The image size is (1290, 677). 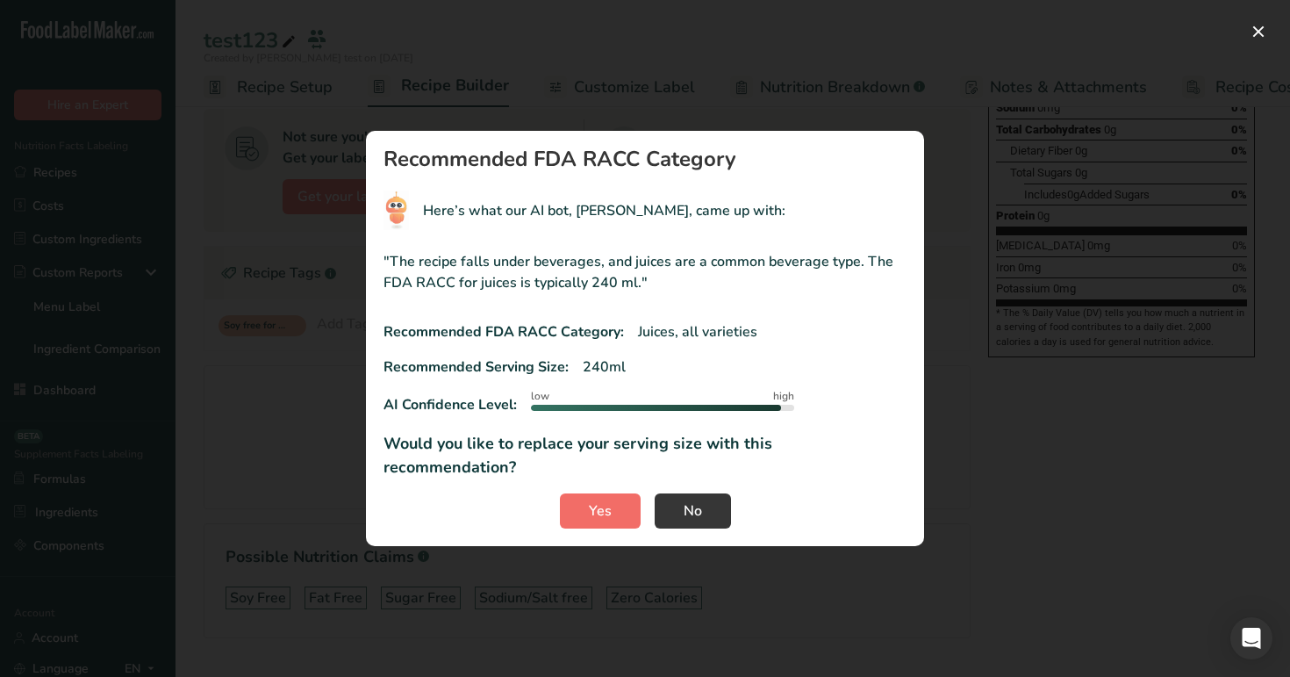 I want to click on p: Would you like to replace your serving size with this recommendation?, so click(x=645, y=455).